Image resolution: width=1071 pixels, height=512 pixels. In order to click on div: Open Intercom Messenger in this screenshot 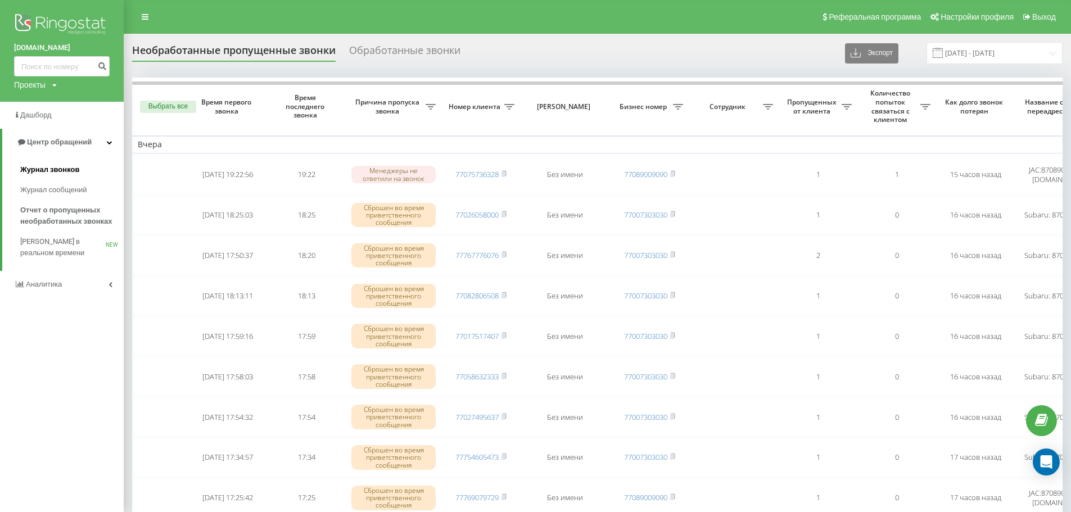, I will do `click(1046, 462)`.